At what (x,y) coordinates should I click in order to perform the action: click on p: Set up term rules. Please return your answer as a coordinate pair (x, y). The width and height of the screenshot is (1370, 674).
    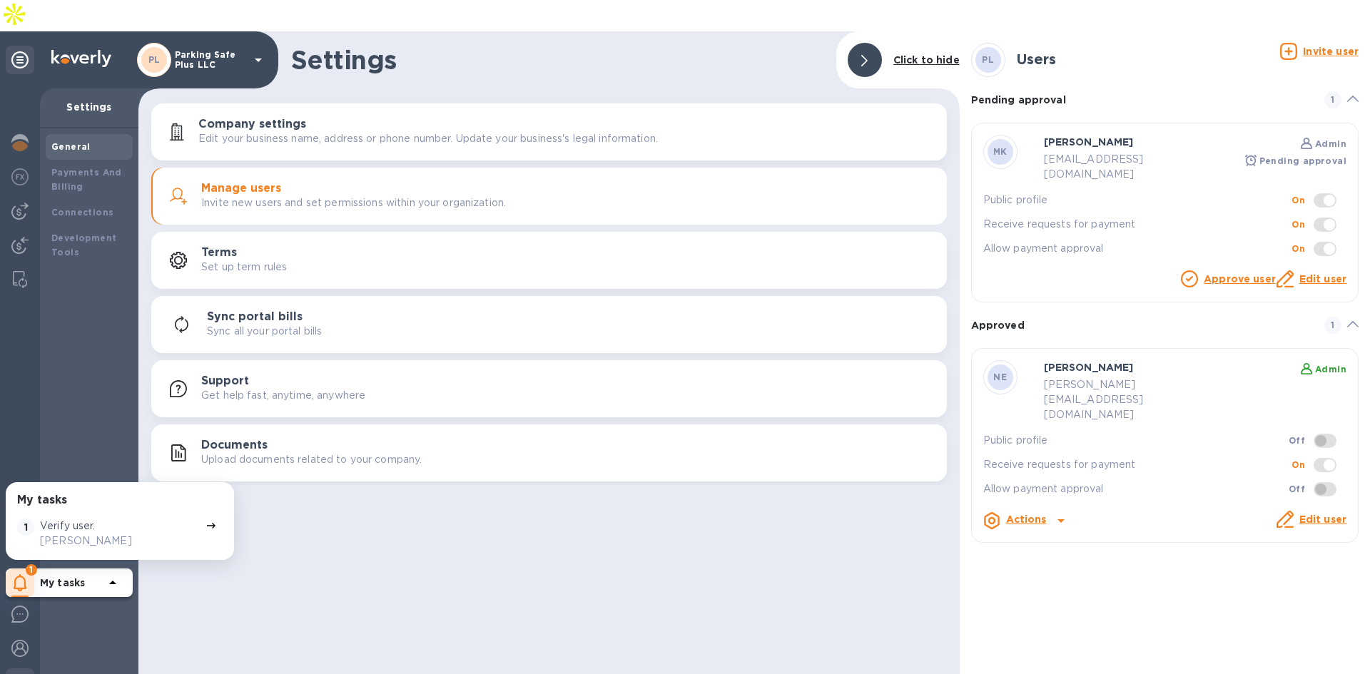
    Looking at the image, I should click on (244, 267).